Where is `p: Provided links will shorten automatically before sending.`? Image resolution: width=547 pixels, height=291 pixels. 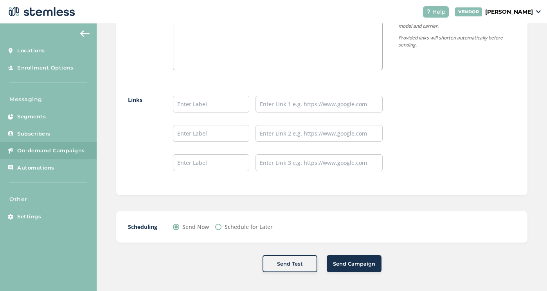 p: Provided links will shorten automatically before sending. is located at coordinates (457, 41).